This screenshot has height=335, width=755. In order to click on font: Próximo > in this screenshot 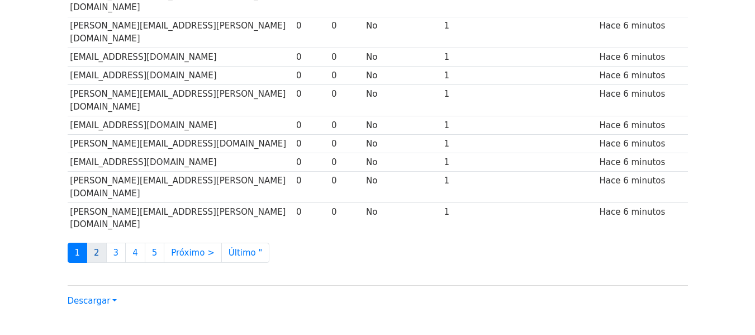, I will do `click(193, 253)`.